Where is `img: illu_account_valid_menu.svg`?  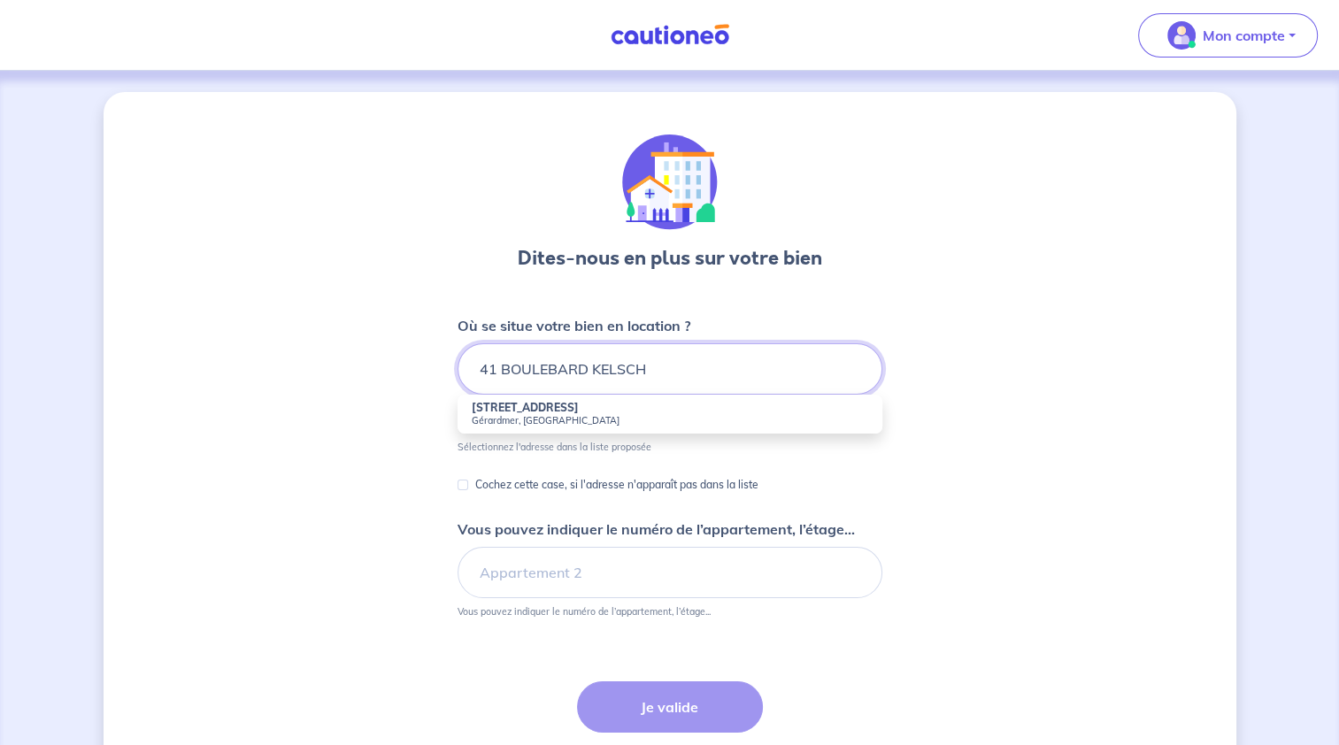
img: illu_account_valid_menu.svg is located at coordinates (1181, 35).